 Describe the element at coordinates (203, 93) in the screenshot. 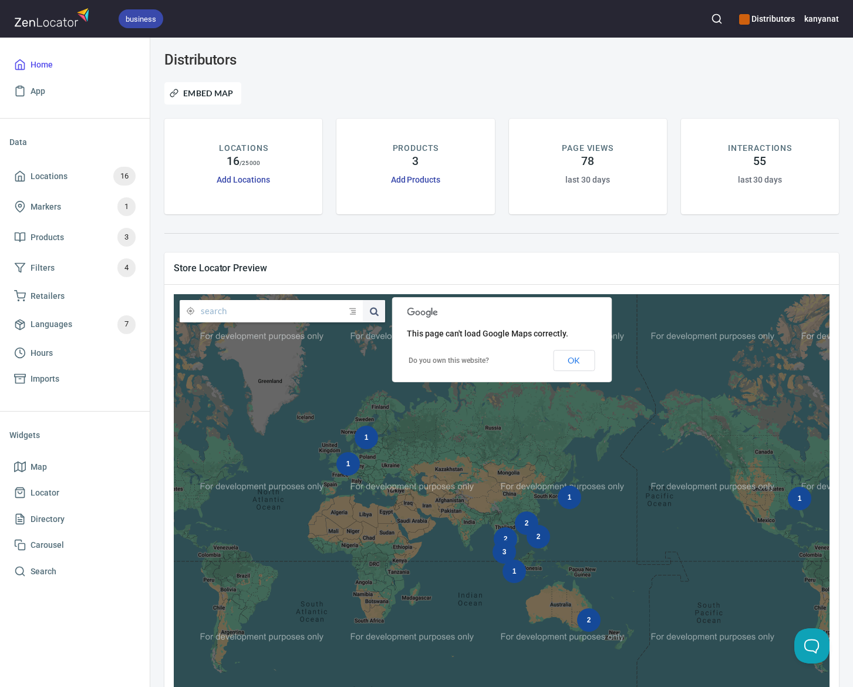

I see `span: Embed Map` at that location.